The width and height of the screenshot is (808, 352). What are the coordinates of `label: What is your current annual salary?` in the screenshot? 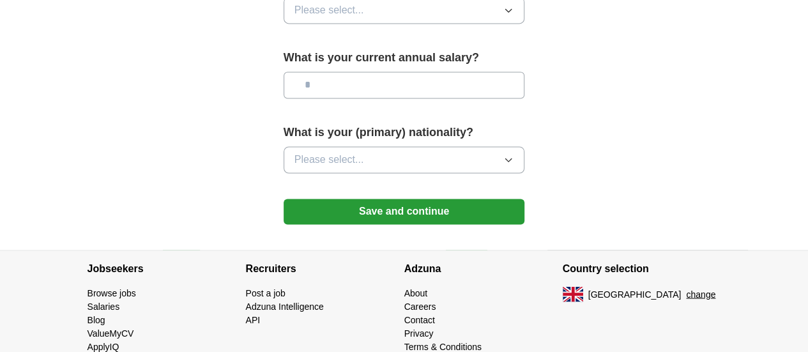 It's located at (405, 58).